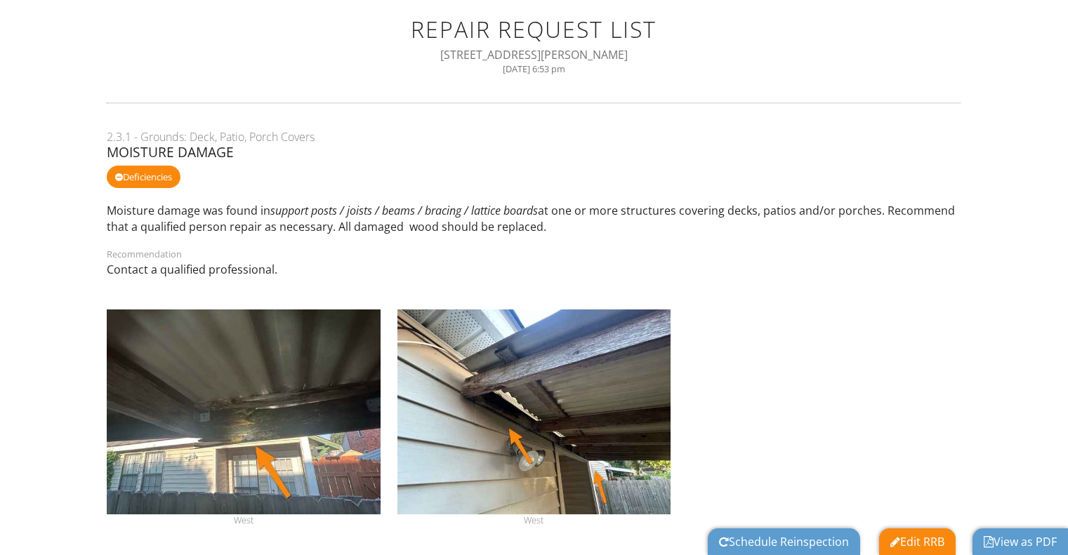  What do you see at coordinates (144, 254) in the screenshot?
I see `label: Recommendation` at bounding box center [144, 254].